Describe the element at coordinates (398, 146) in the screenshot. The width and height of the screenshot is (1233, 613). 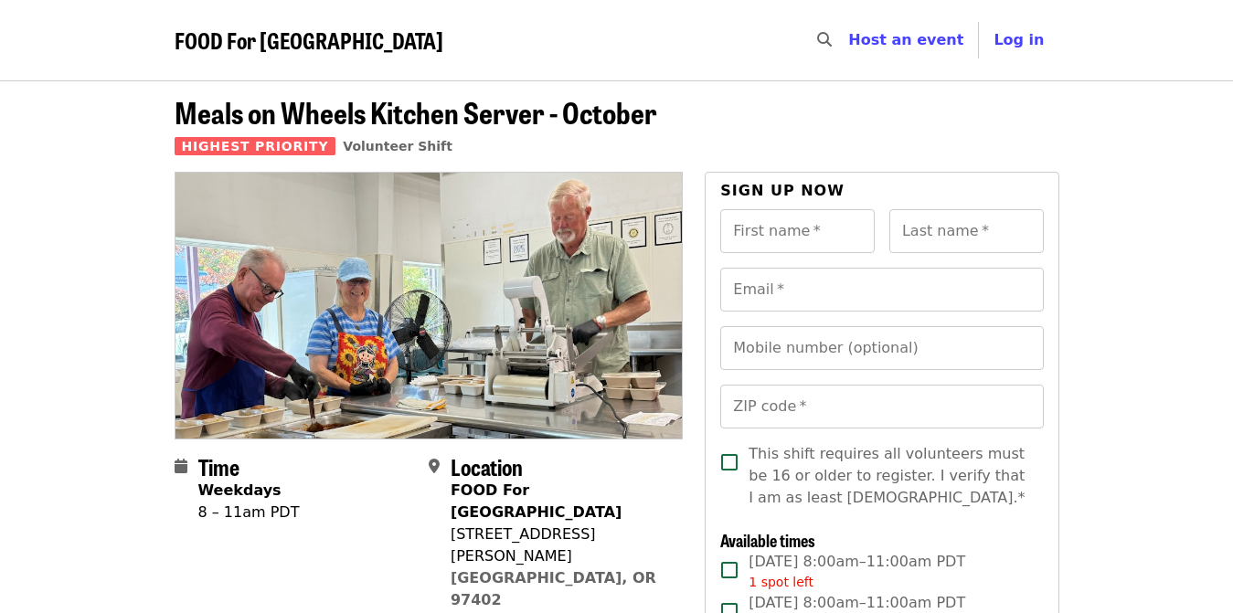
I see `span: Volunteer Shift` at that location.